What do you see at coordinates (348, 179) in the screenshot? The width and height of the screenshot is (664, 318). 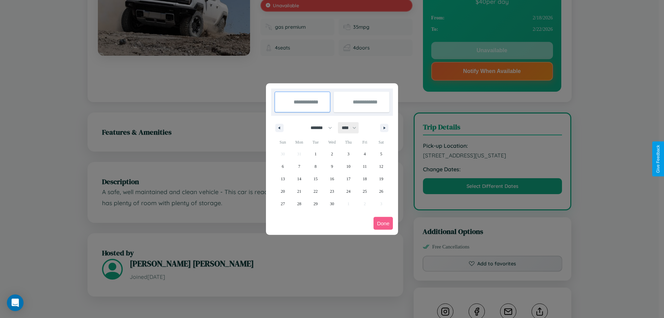 I see `span: 17` at bounding box center [348, 179].